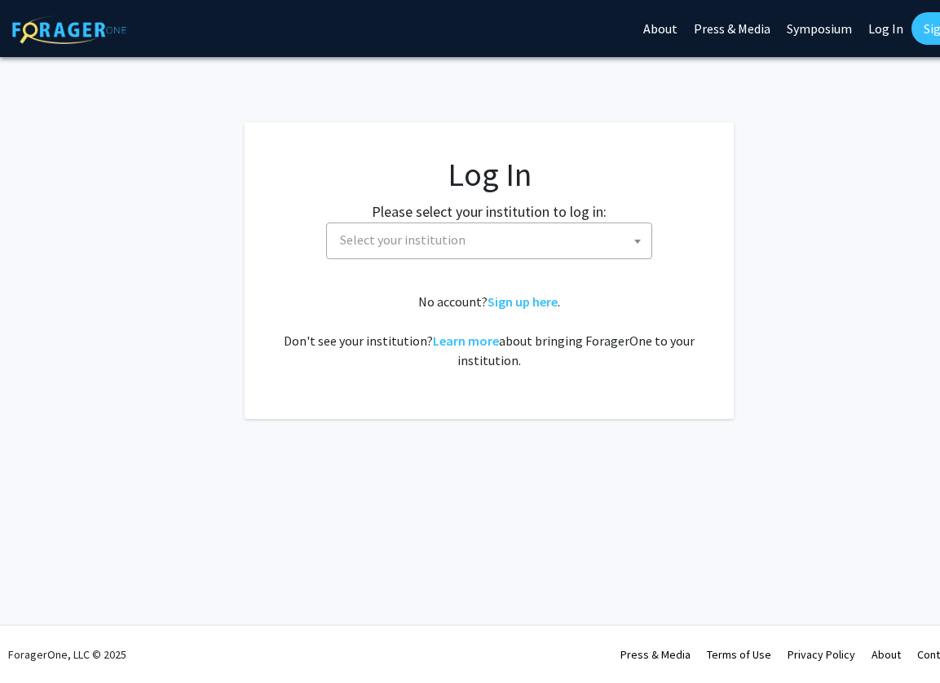 The image size is (940, 683). Describe the element at coordinates (466, 341) in the screenshot. I see `a: Learn more about bringing ForagerOne to your institution` at that location.